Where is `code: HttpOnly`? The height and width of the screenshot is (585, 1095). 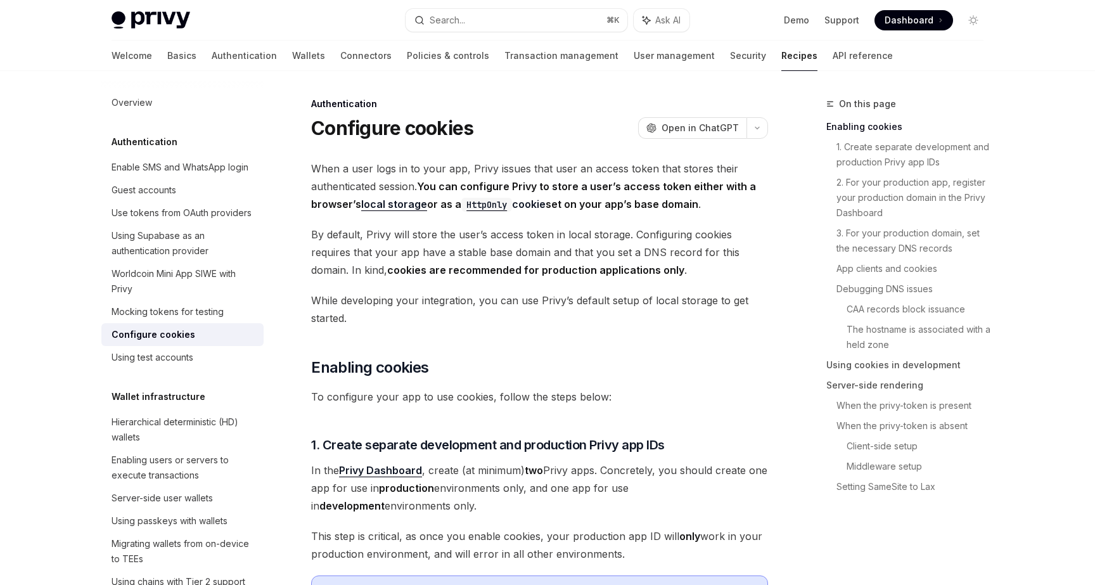
code: HttpOnly is located at coordinates (486, 205).